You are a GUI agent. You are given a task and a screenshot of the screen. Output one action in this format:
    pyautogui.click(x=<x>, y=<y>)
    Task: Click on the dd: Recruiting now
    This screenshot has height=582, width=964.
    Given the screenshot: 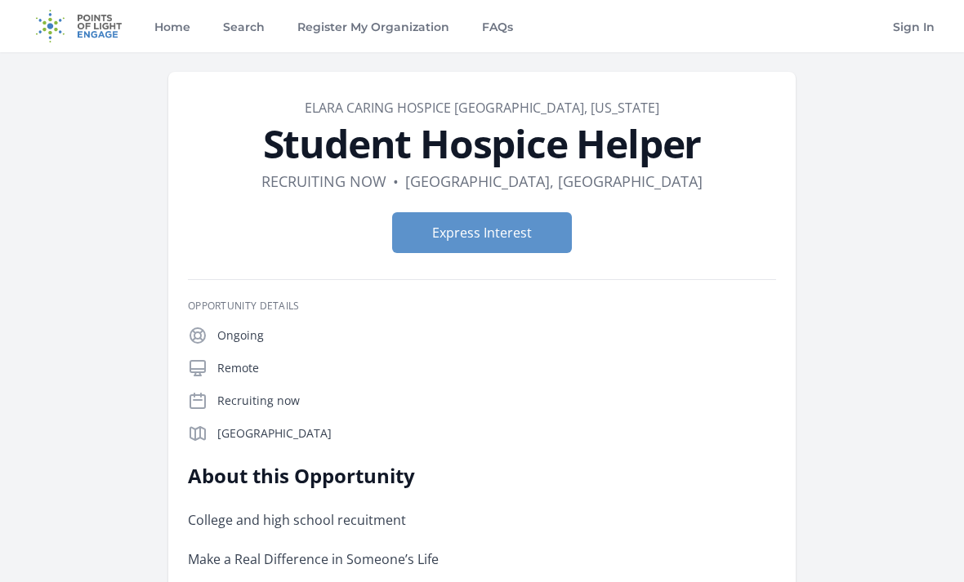 What is the action you would take?
    pyautogui.click(x=323, y=181)
    